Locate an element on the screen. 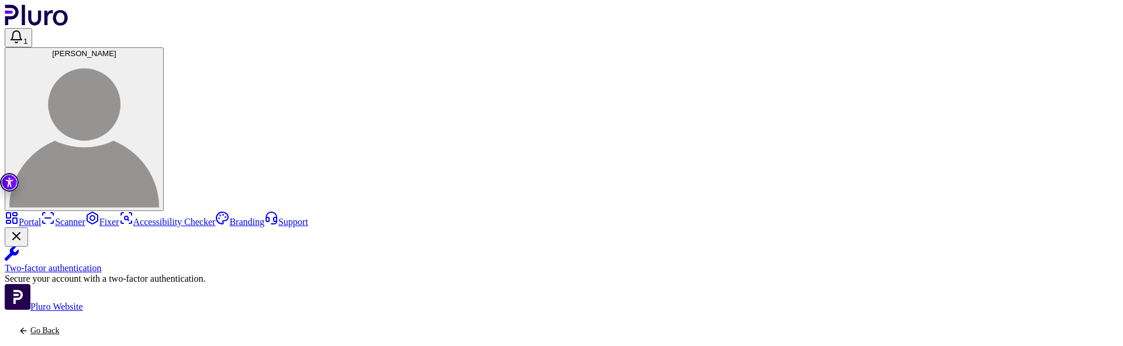  span: 1 is located at coordinates (25, 41).